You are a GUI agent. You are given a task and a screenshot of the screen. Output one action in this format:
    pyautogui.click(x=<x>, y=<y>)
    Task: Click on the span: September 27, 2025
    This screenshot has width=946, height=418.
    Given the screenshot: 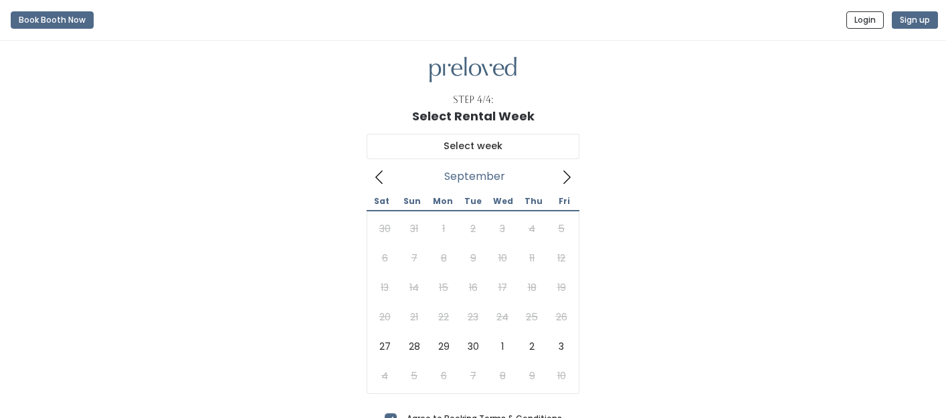 What is the action you would take?
    pyautogui.click(x=385, y=347)
    